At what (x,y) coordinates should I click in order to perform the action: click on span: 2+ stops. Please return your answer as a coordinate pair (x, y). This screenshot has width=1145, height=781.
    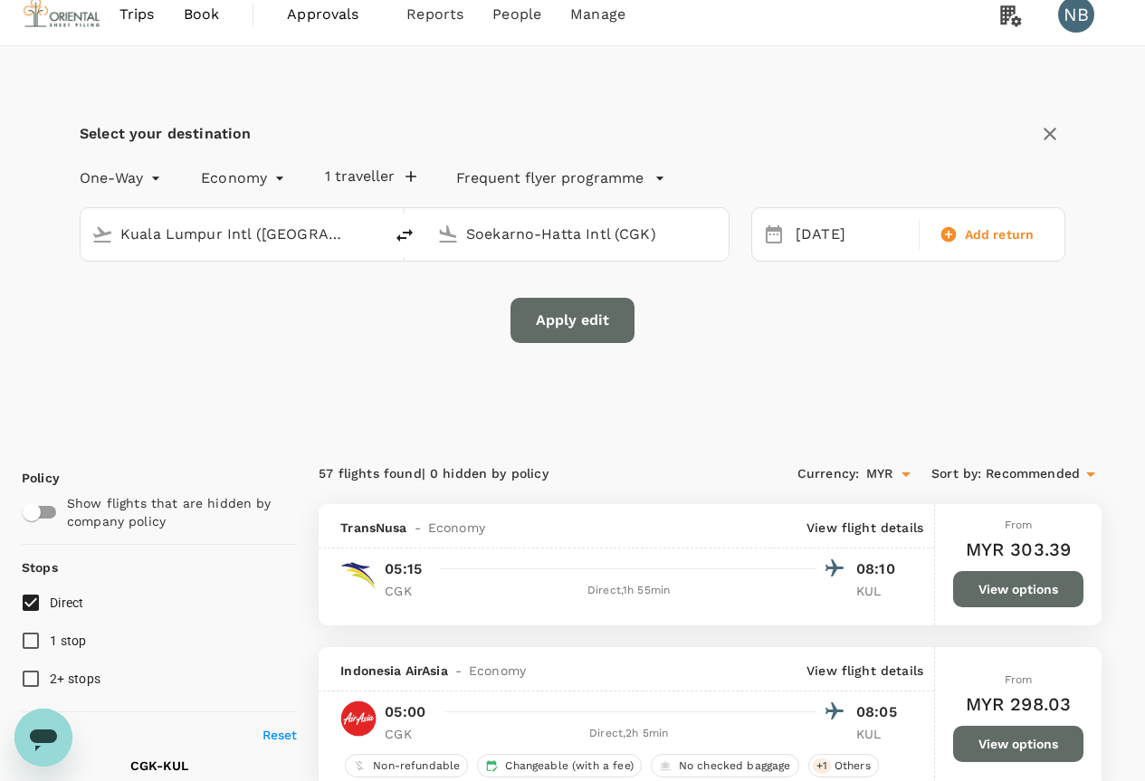
    Looking at the image, I should click on (75, 679).